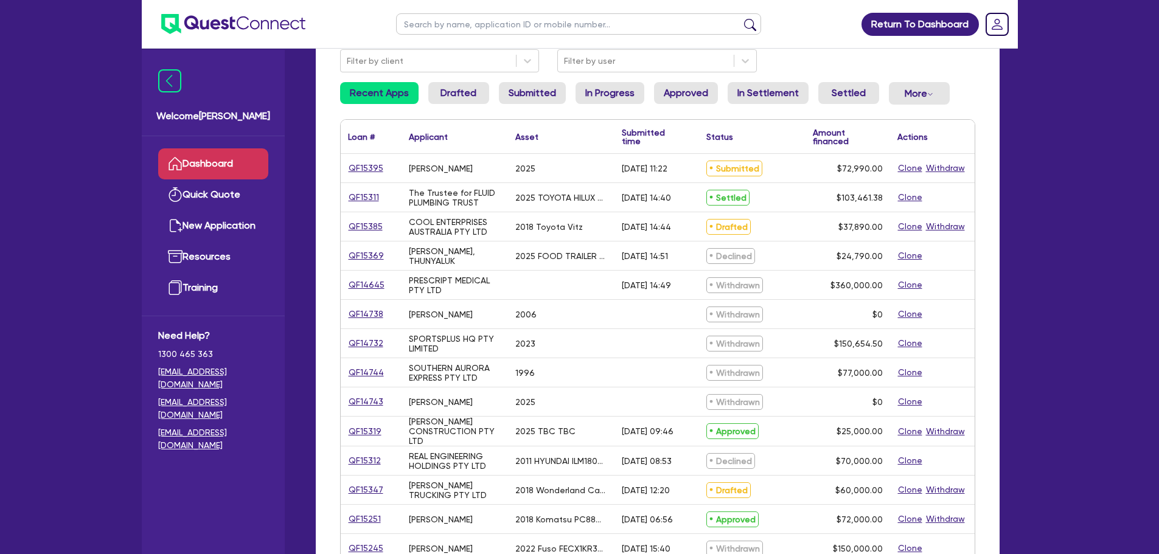  What do you see at coordinates (366, 402) in the screenshot?
I see `a: QF14743` at bounding box center [366, 402].